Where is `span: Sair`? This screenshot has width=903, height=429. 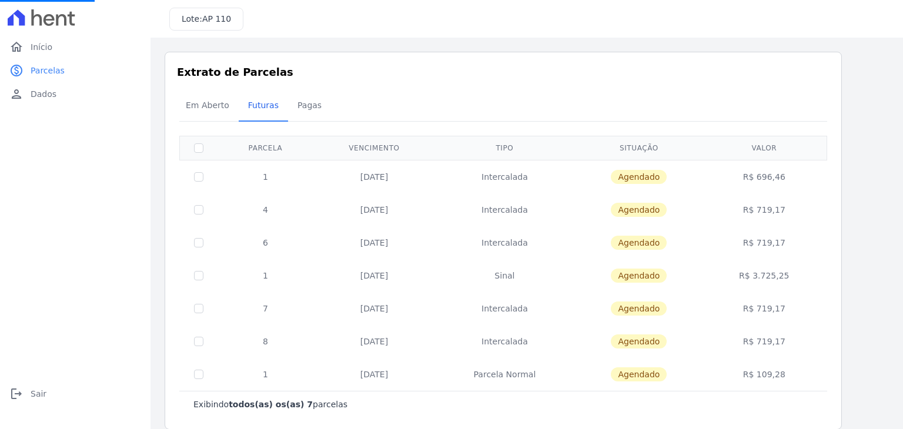
span: Sair is located at coordinates (38, 394).